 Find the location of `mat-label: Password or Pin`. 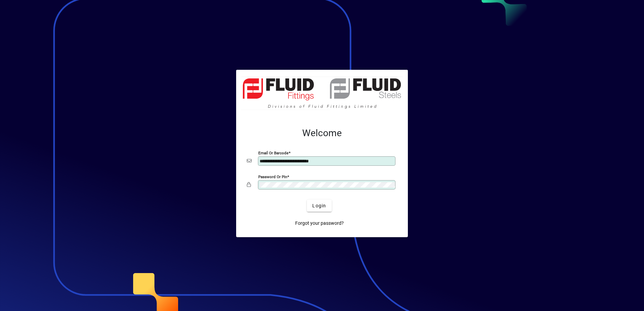

mat-label: Password or Pin is located at coordinates (273, 177).